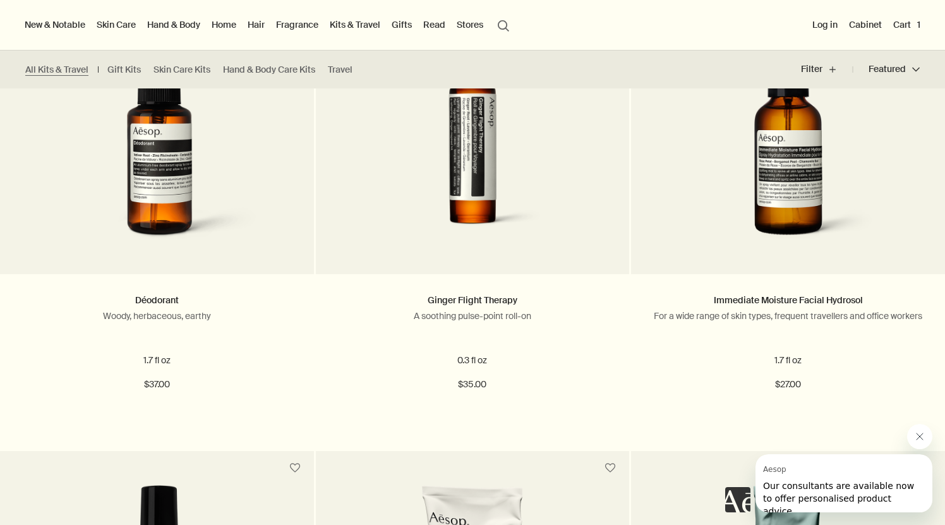  What do you see at coordinates (355, 25) in the screenshot?
I see `a: Kits & Travel` at bounding box center [355, 25].